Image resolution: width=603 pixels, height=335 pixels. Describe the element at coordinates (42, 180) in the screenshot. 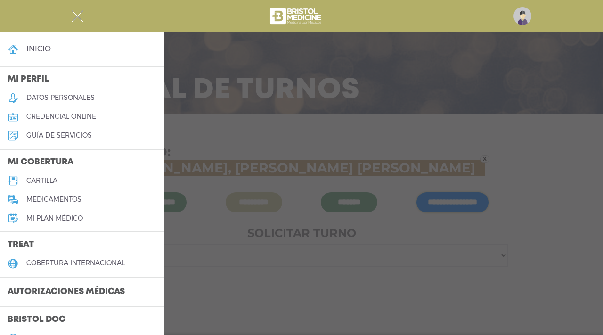

I see `h5: cartilla` at that location.